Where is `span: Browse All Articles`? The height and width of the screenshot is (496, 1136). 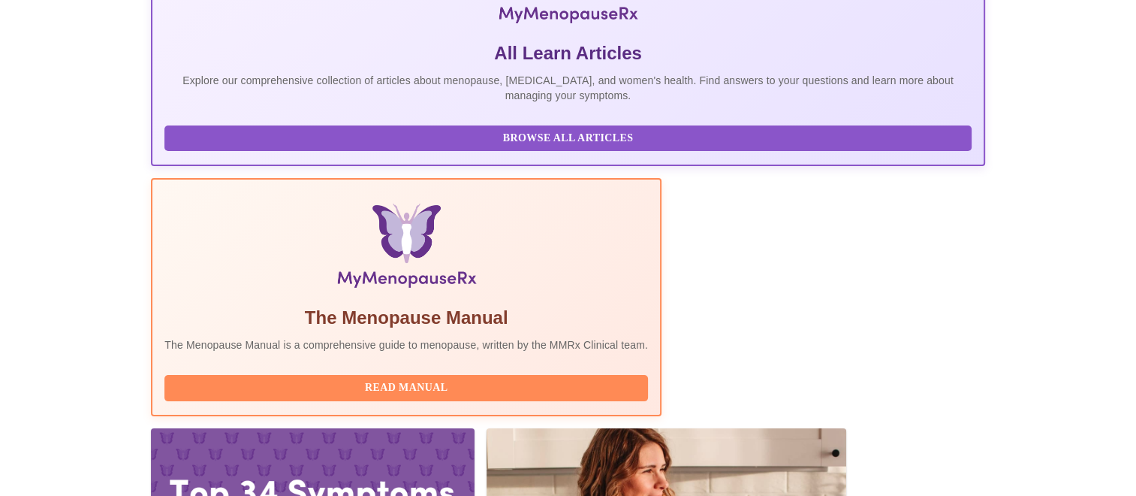 span: Browse All Articles is located at coordinates (568, 138).